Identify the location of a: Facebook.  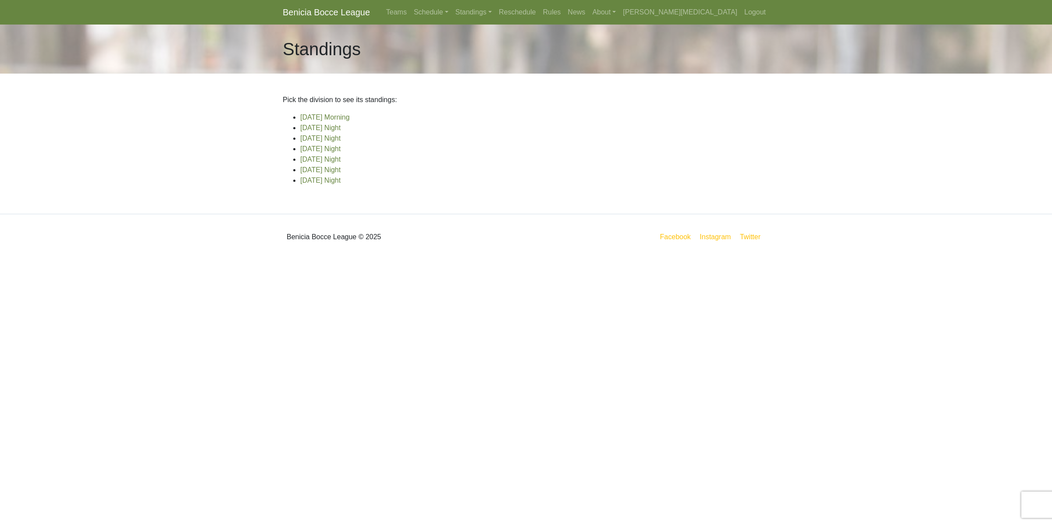
(676, 237).